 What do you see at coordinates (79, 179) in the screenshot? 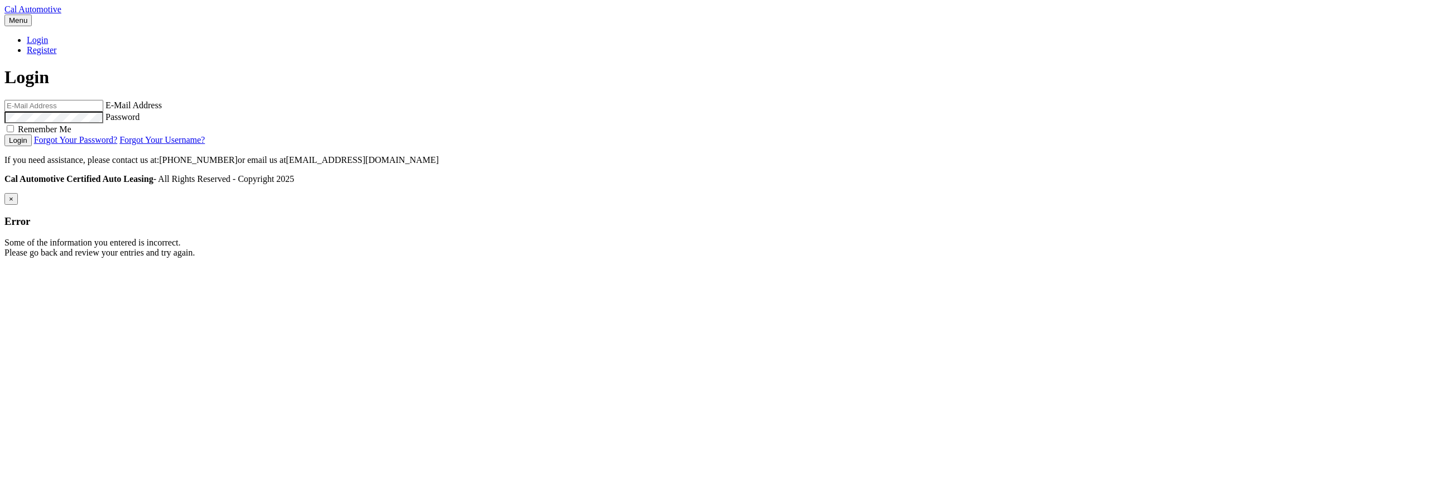
I see `strong: Cal Automotive Certified Auto Leasing` at bounding box center [79, 179].